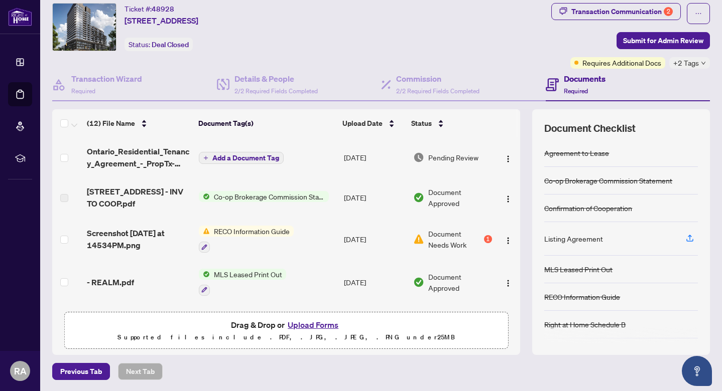 This screenshot has width=722, height=391. Describe the element at coordinates (170, 45) in the screenshot. I see `span: Deal Closed` at that location.